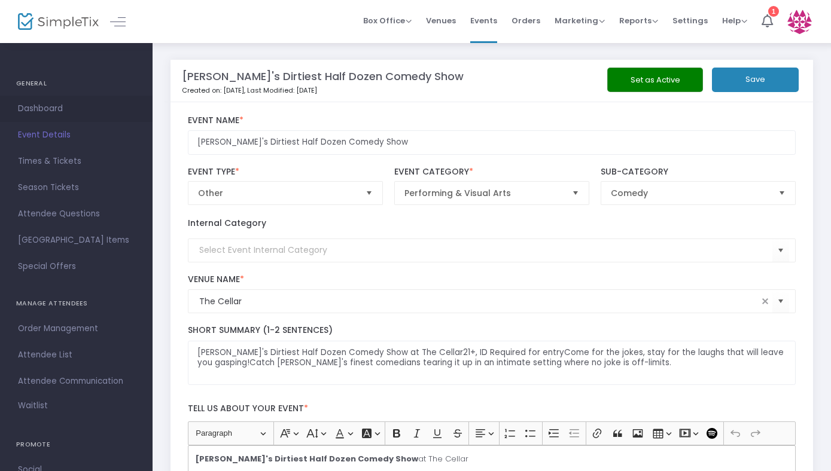 The height and width of the screenshot is (471, 831). What do you see at coordinates (76, 162) in the screenshot?
I see `span: Times & Tickets` at bounding box center [76, 162].